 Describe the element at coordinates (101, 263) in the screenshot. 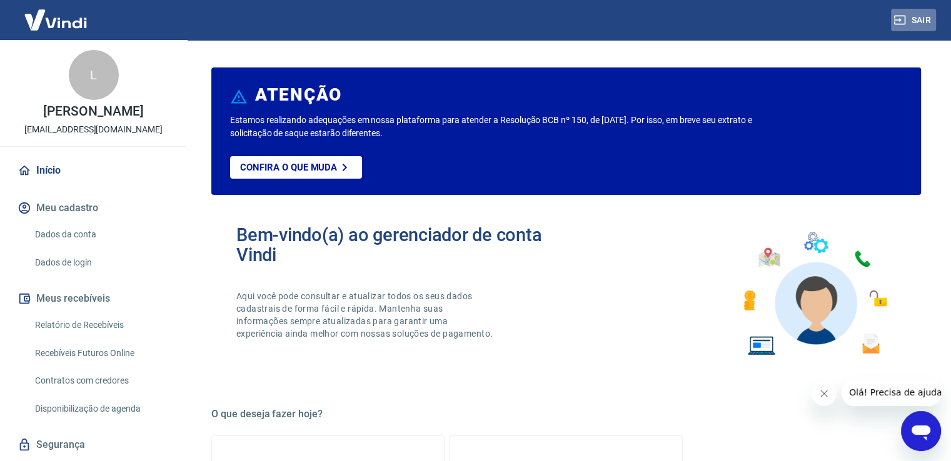

I see `a: Dados de login` at that location.